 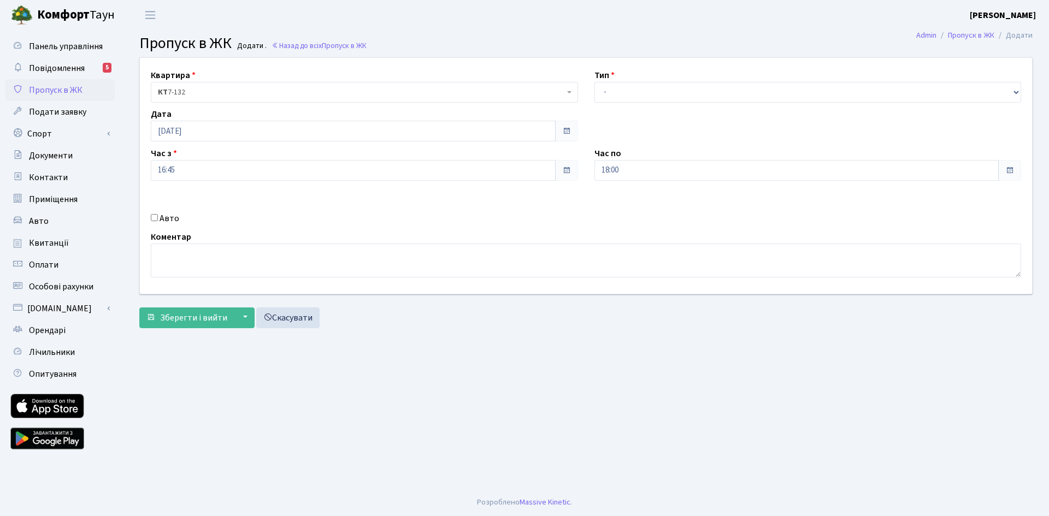 What do you see at coordinates (150, 15) in the screenshot?
I see `button: Переключити навігацію` at bounding box center [150, 15].